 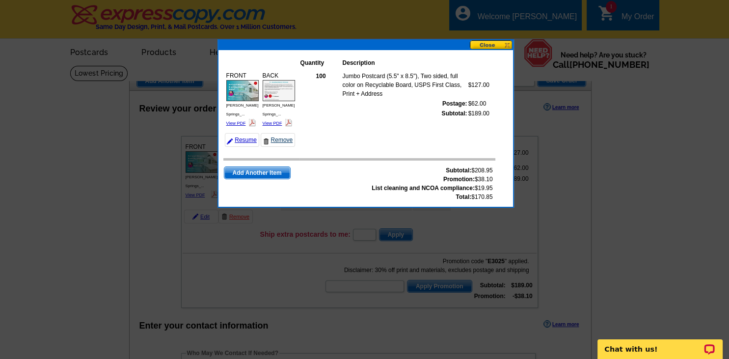 I want to click on td: $127.00, so click(x=479, y=85).